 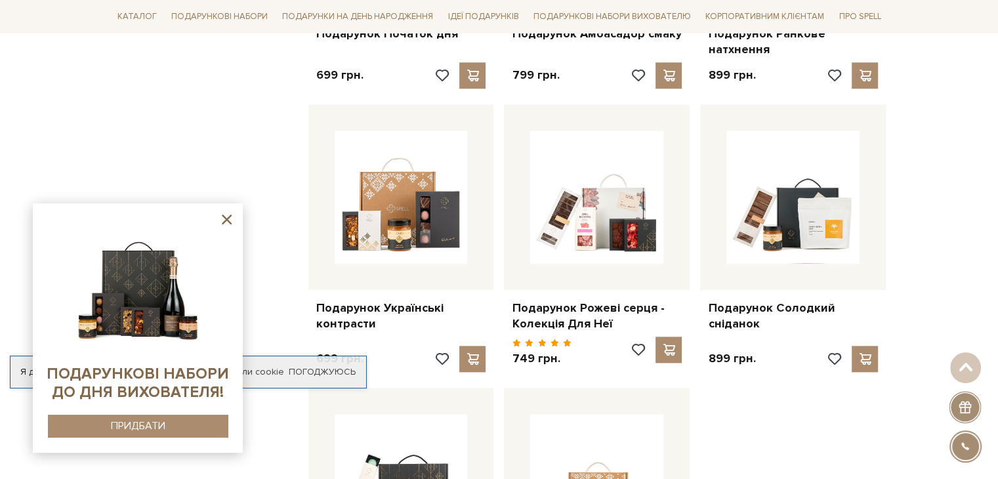 What do you see at coordinates (401, 33) in the screenshot?
I see `a: Подарунок Початок дня` at bounding box center [401, 33].